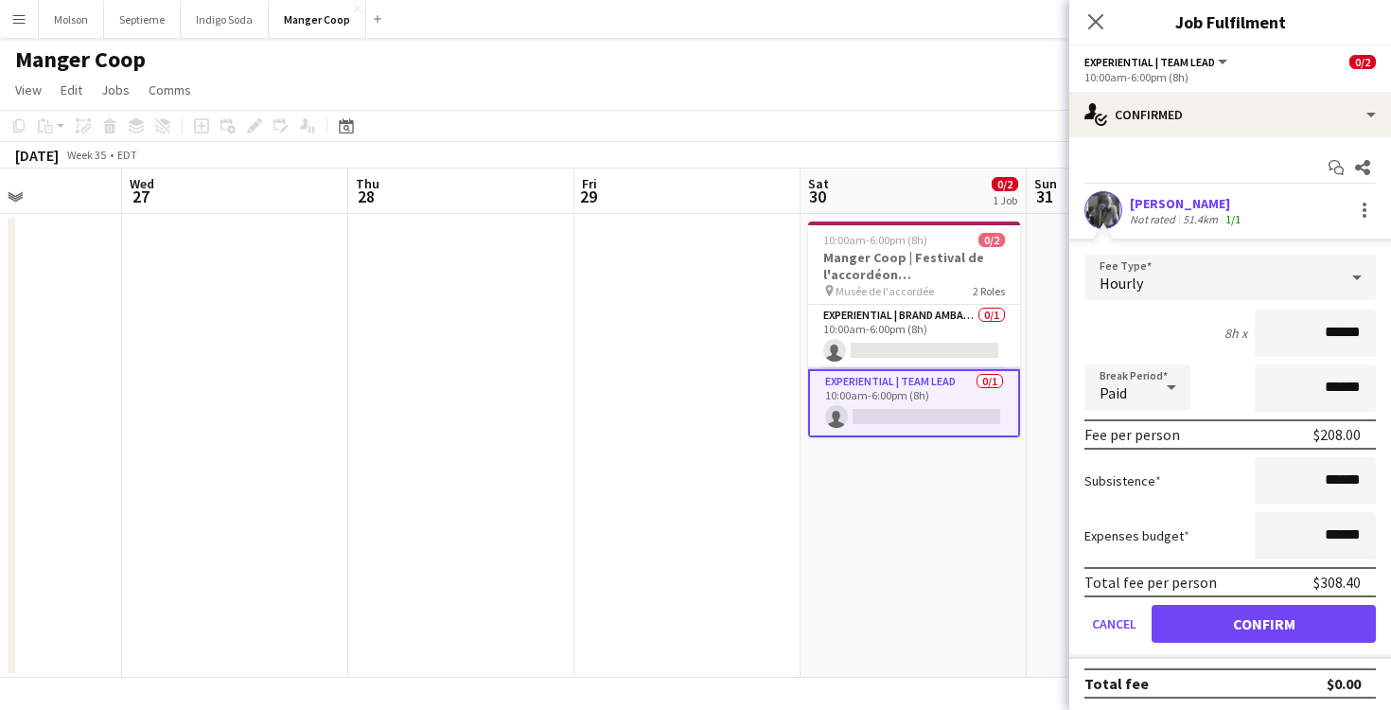  What do you see at coordinates (142, 19) in the screenshot?
I see `button: Septieme` at bounding box center [142, 19].